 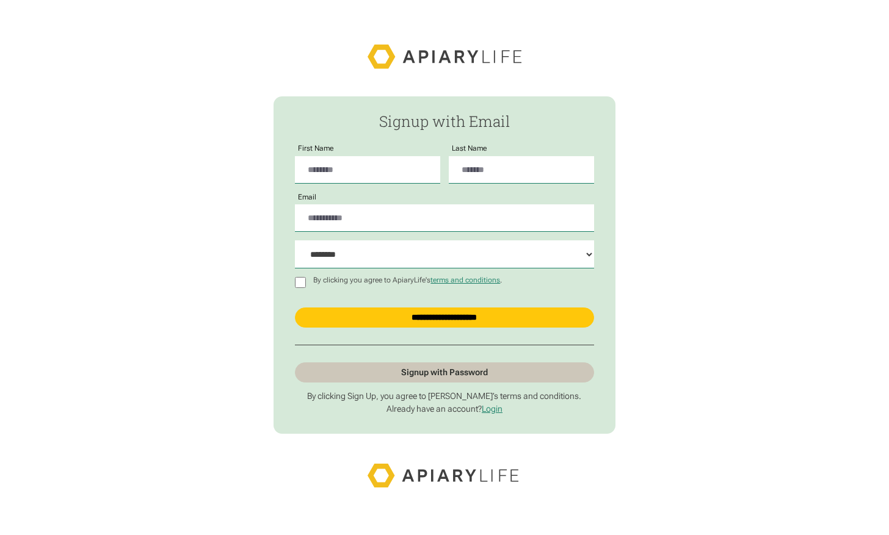 What do you see at coordinates (444, 121) in the screenshot?
I see `h2: Signup with Email` at bounding box center [444, 121].